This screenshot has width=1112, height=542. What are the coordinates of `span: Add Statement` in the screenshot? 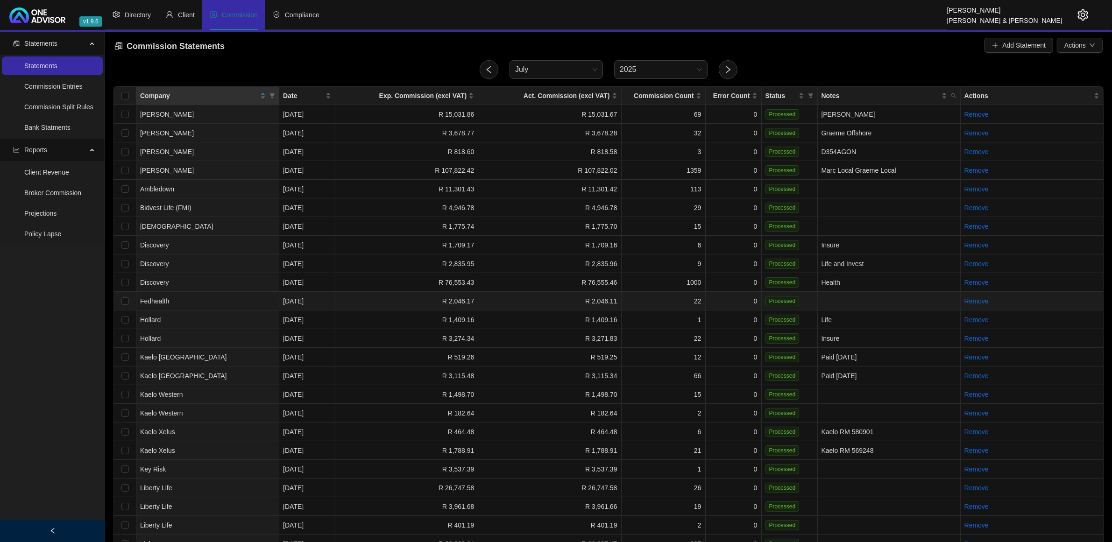 It's located at (1023, 45).